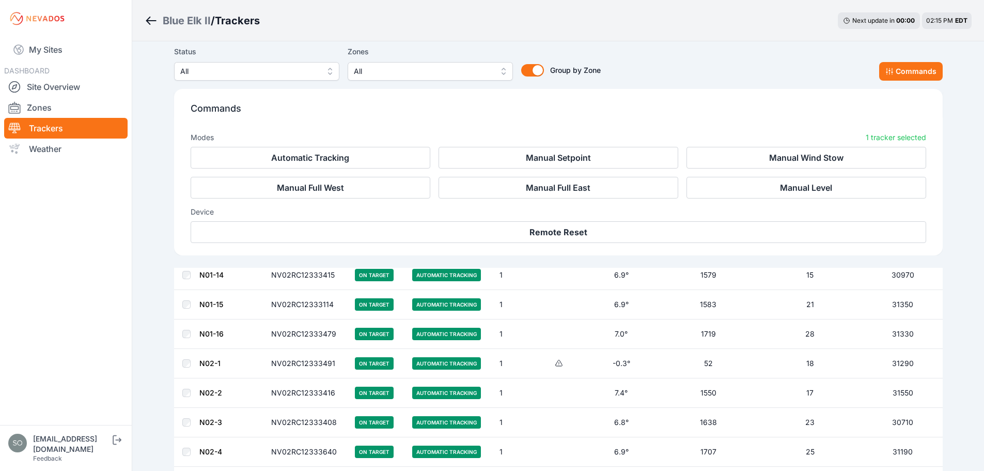  What do you see at coordinates (18, 443) in the screenshot?
I see `img: solarae@invenergy.com` at bounding box center [18, 443].